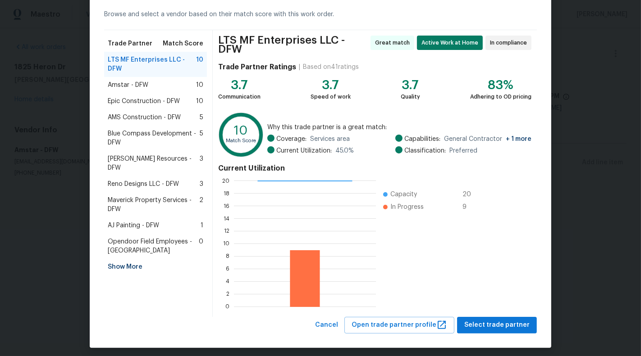  I want to click on text: 20, so click(226, 181).